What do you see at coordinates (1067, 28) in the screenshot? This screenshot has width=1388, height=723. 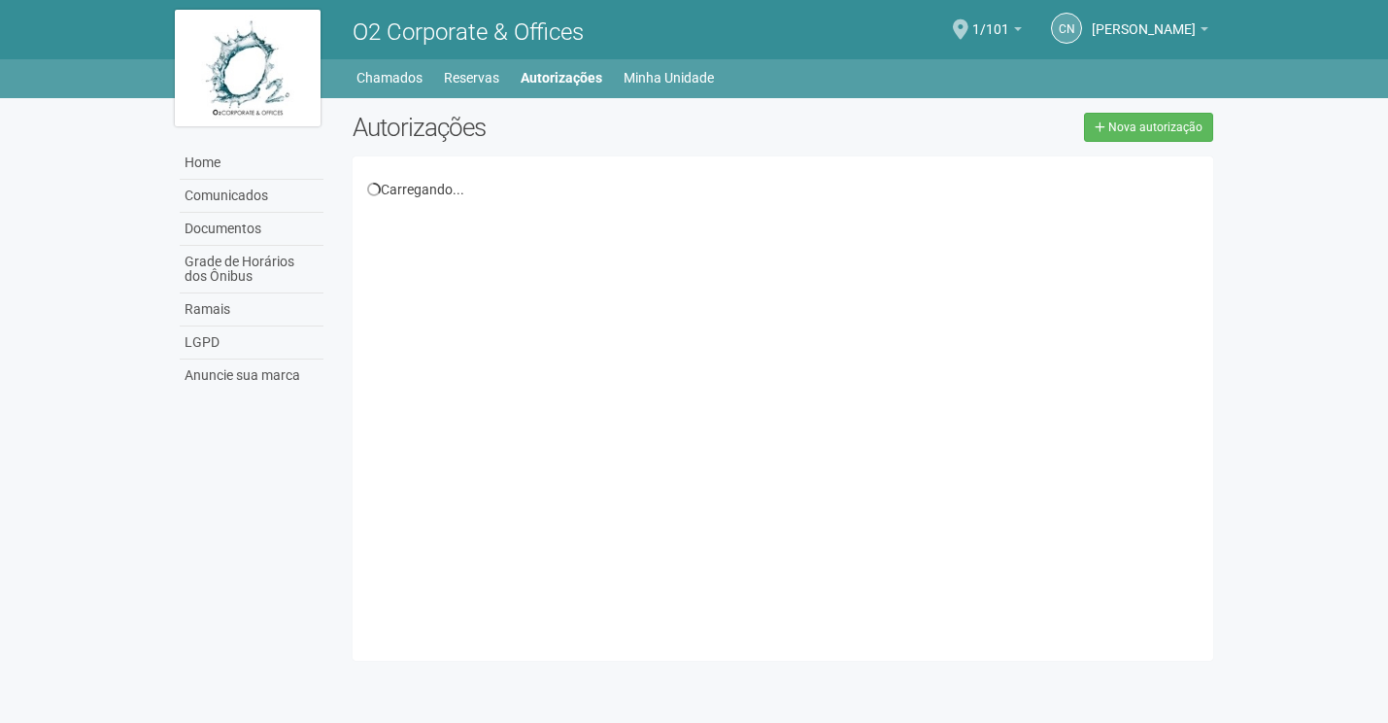 I see `a: CN` at bounding box center [1067, 28].